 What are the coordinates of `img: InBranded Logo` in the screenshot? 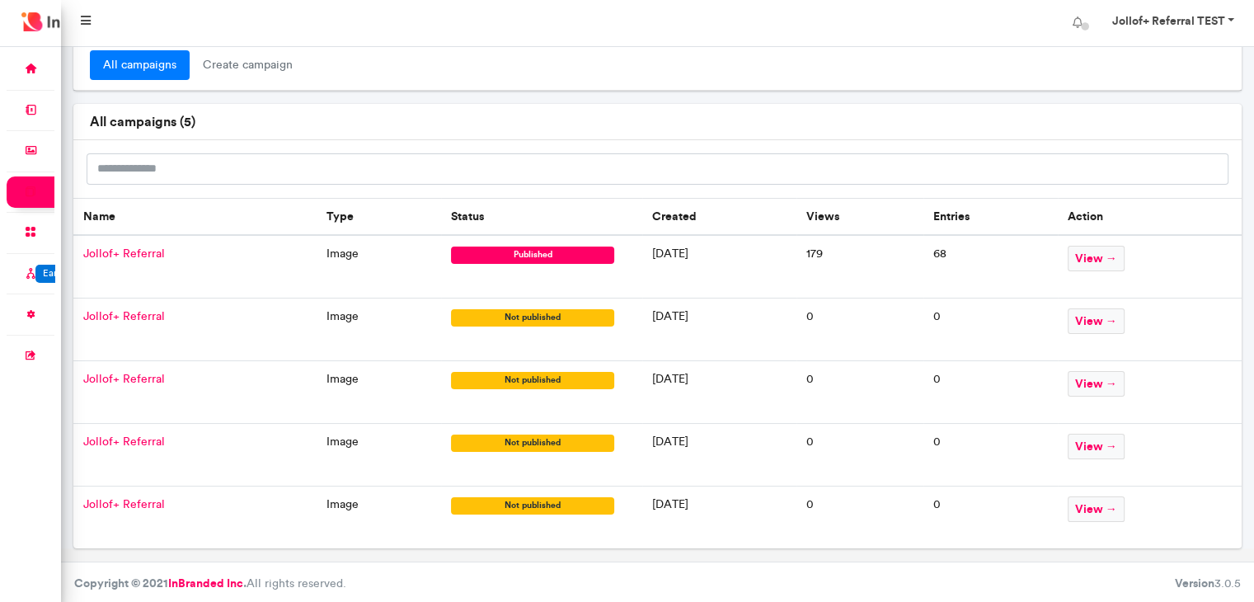 It's located at (73, 21).